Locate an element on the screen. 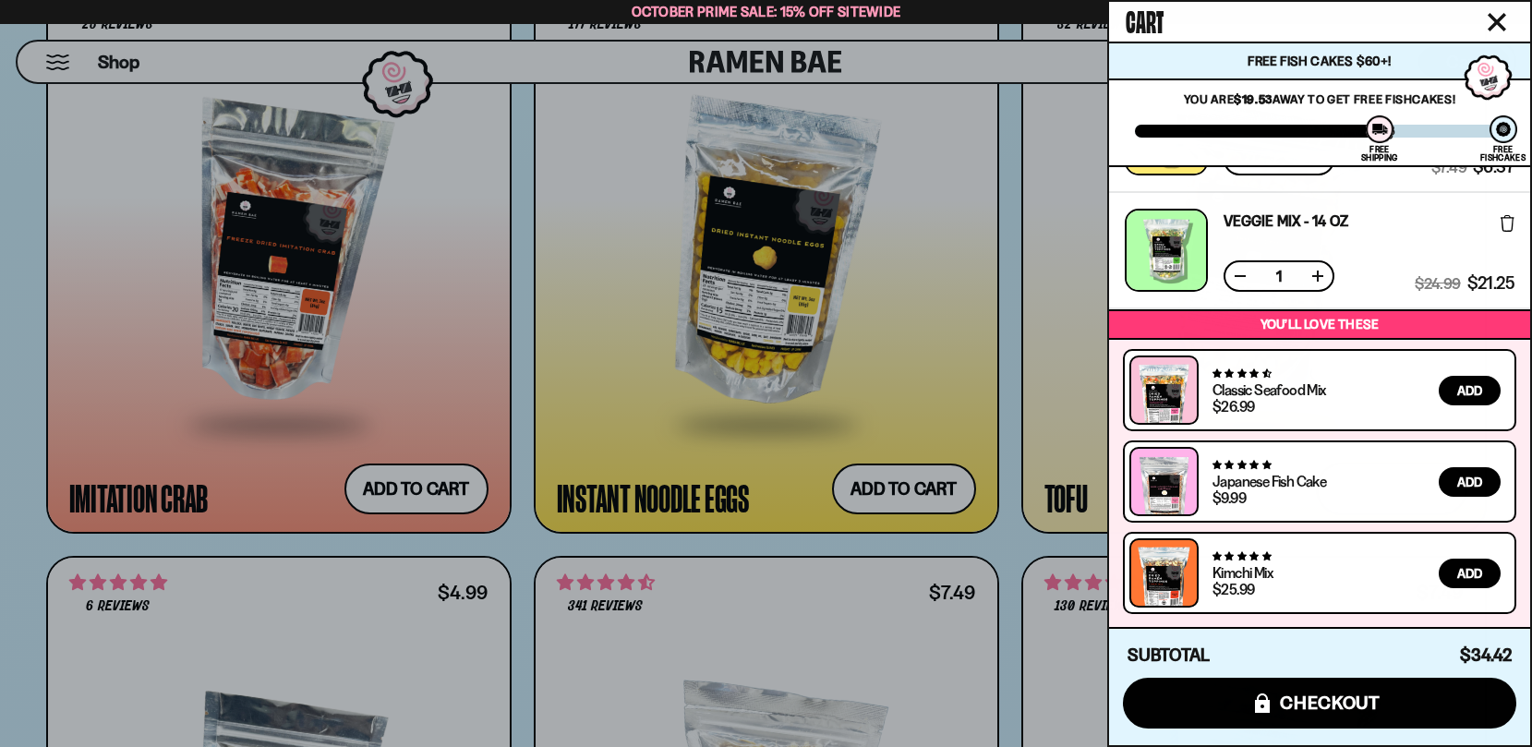 The image size is (1532, 747). span: Cart is located at coordinates (1144, 19).